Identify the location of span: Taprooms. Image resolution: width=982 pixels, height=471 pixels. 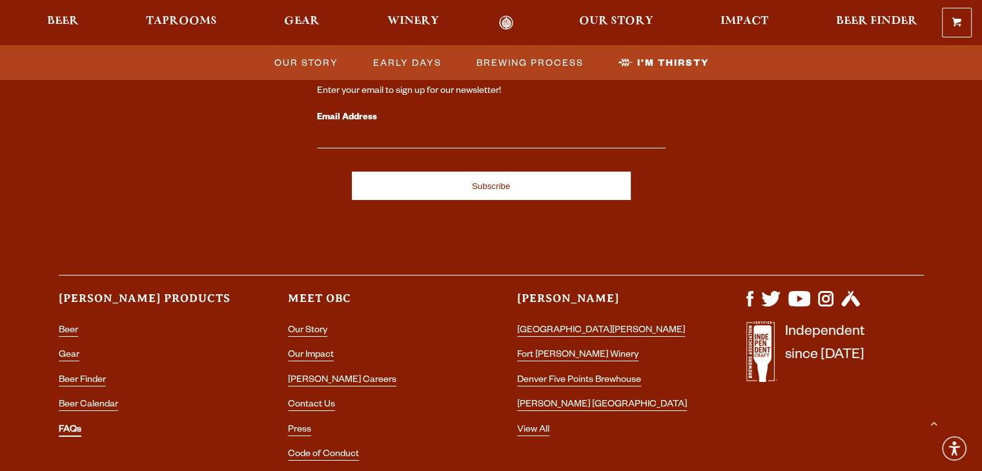
(181, 21).